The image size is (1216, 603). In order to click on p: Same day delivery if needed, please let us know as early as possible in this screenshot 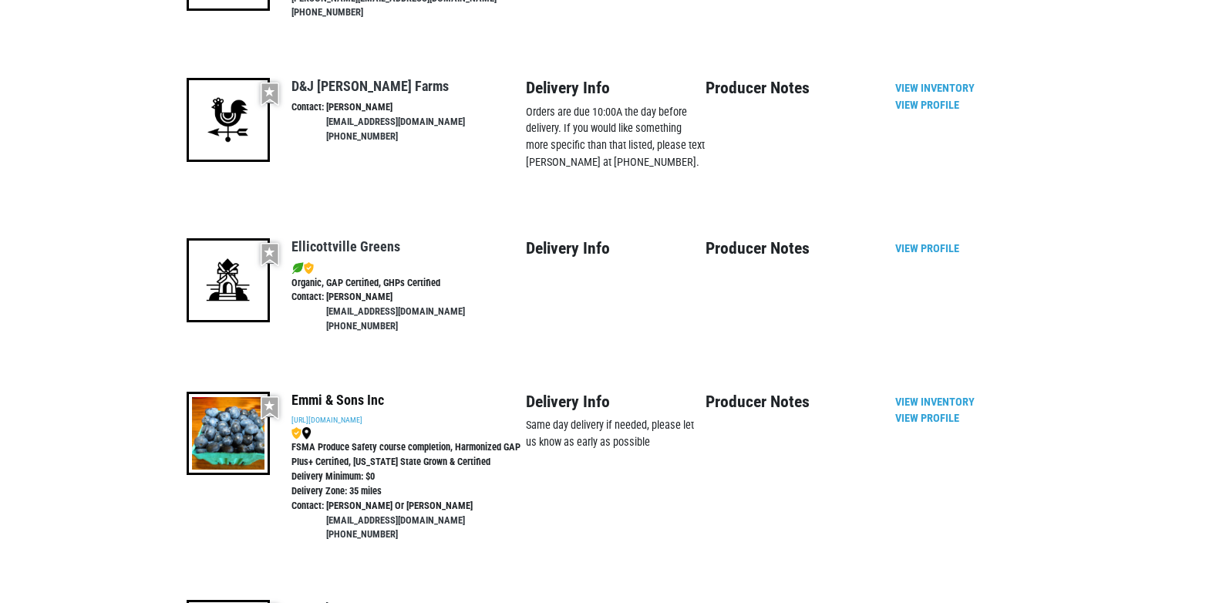, I will do `click(615, 433)`.